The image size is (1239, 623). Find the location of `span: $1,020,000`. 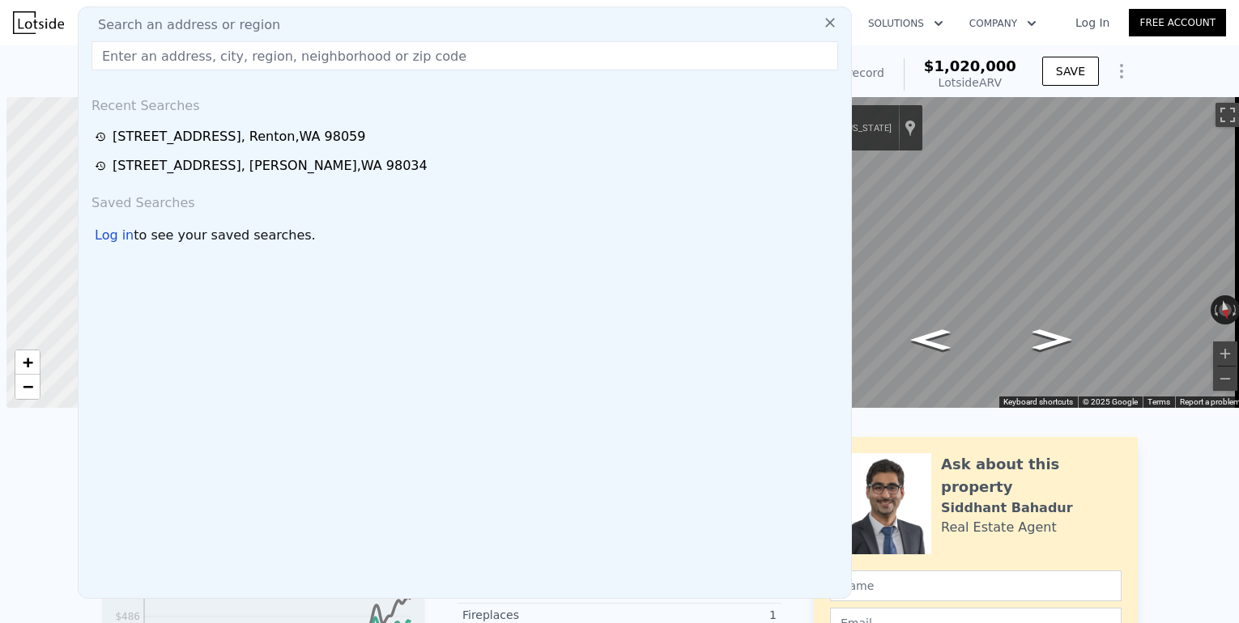

span: $1,020,000 is located at coordinates (970, 66).